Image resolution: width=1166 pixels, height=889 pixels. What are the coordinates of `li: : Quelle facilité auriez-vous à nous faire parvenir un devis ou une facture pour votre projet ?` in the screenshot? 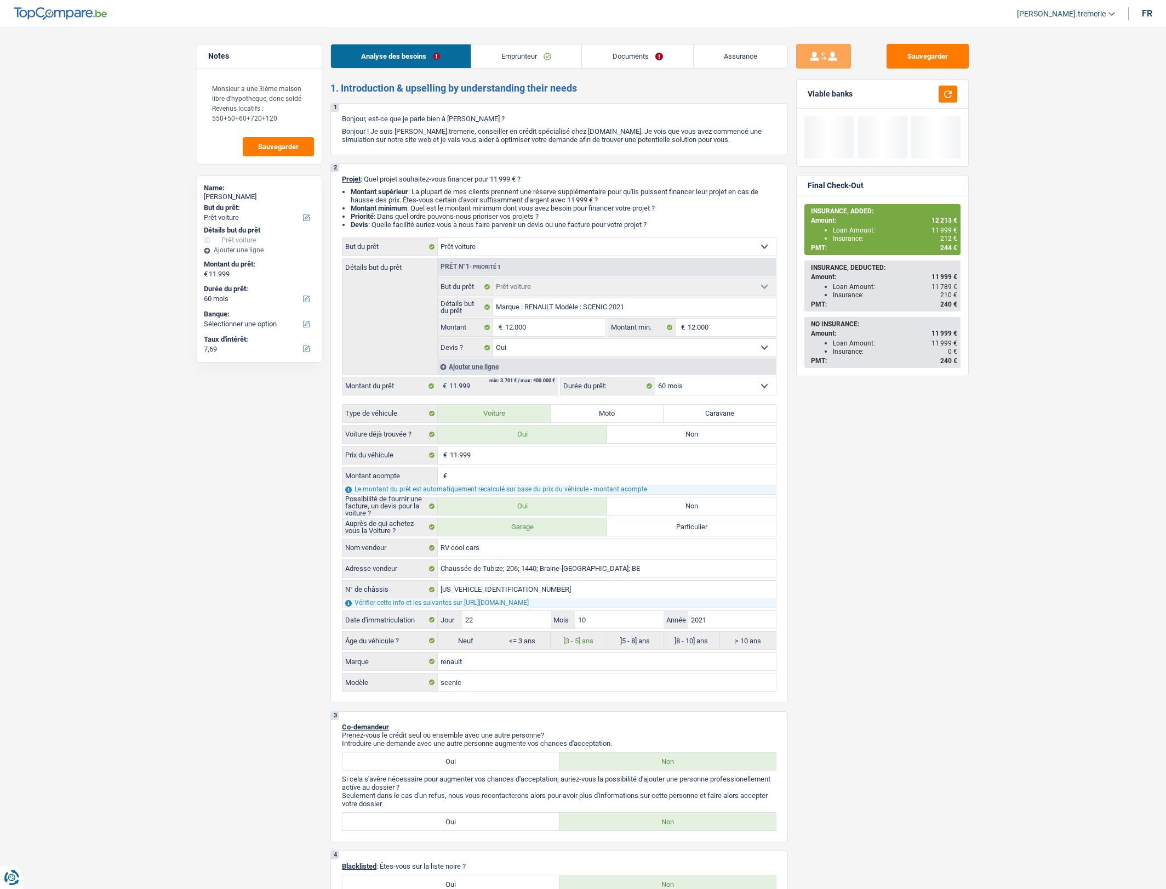 It's located at (563, 224).